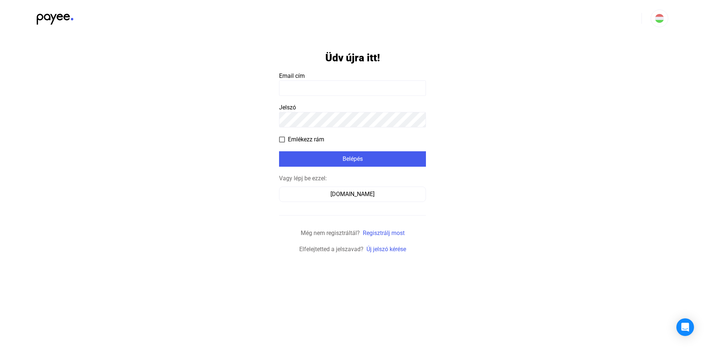 The height and width of the screenshot is (347, 705). I want to click on span: Emlékezz rám, so click(306, 140).